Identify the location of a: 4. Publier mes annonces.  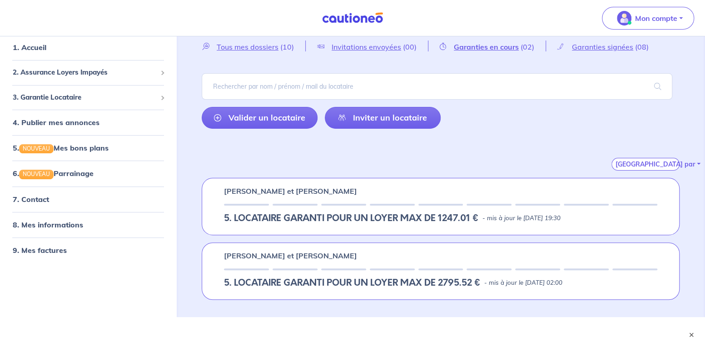
(56, 122).